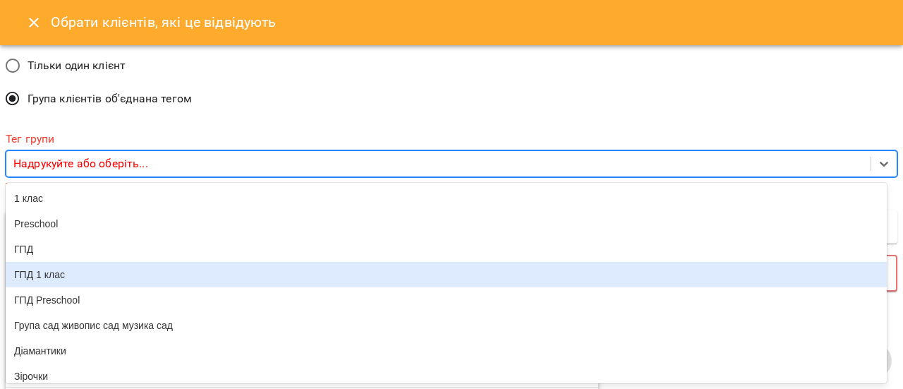  What do you see at coordinates (109, 99) in the screenshot?
I see `span: Група клієнтів об'єднана тегом` at bounding box center [109, 99].